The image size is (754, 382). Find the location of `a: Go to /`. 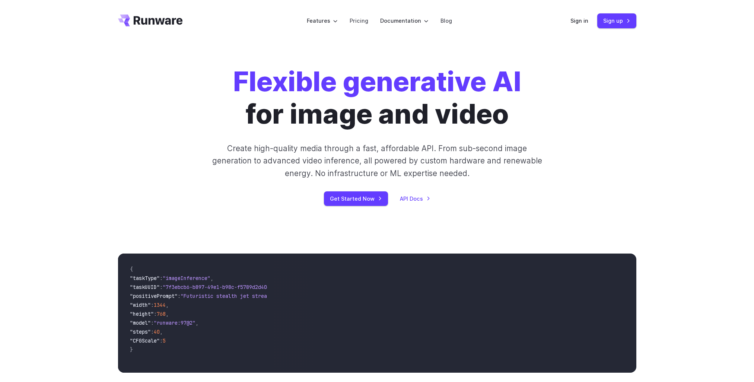

a: Go to / is located at coordinates (150, 20).